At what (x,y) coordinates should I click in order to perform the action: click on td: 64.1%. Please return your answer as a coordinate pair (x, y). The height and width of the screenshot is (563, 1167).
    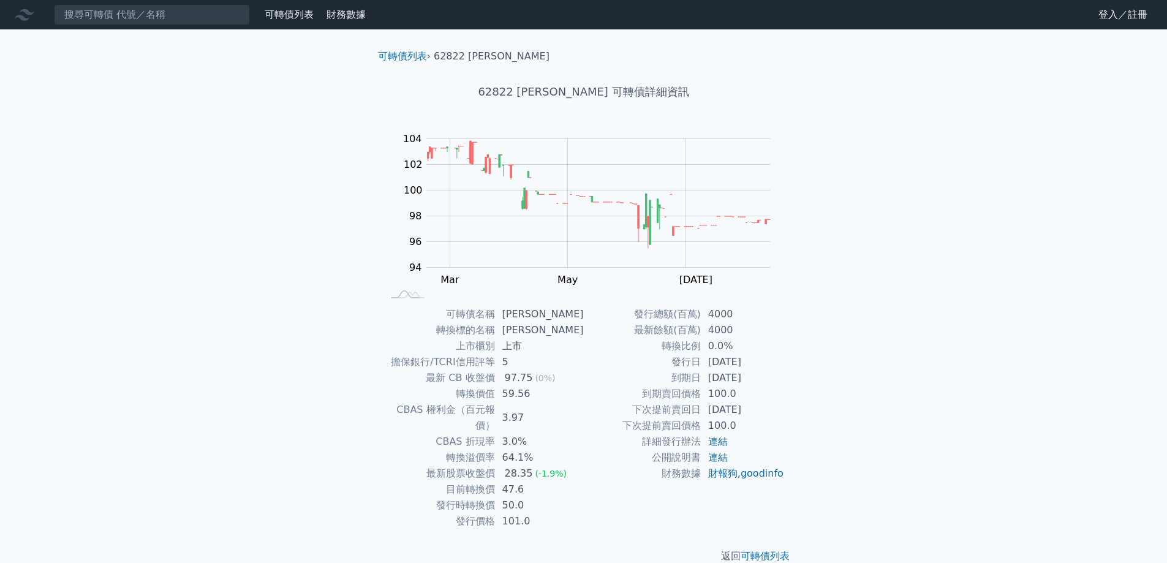
    Looking at the image, I should click on (539, 458).